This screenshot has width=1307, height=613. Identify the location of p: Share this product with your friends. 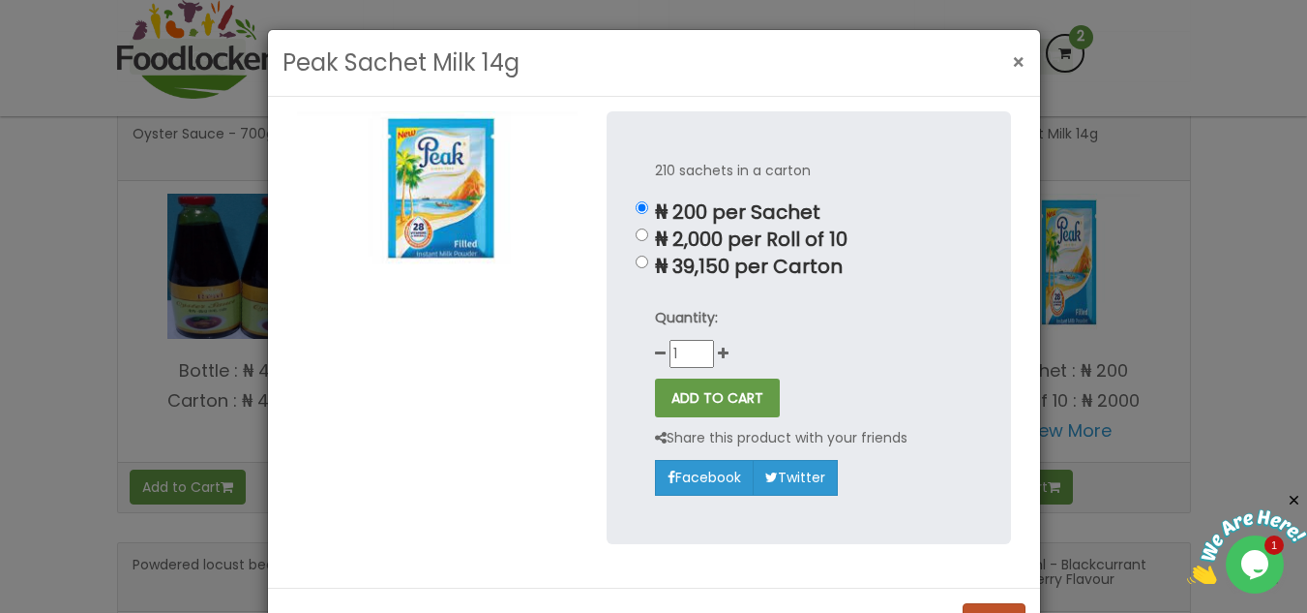
(781, 437).